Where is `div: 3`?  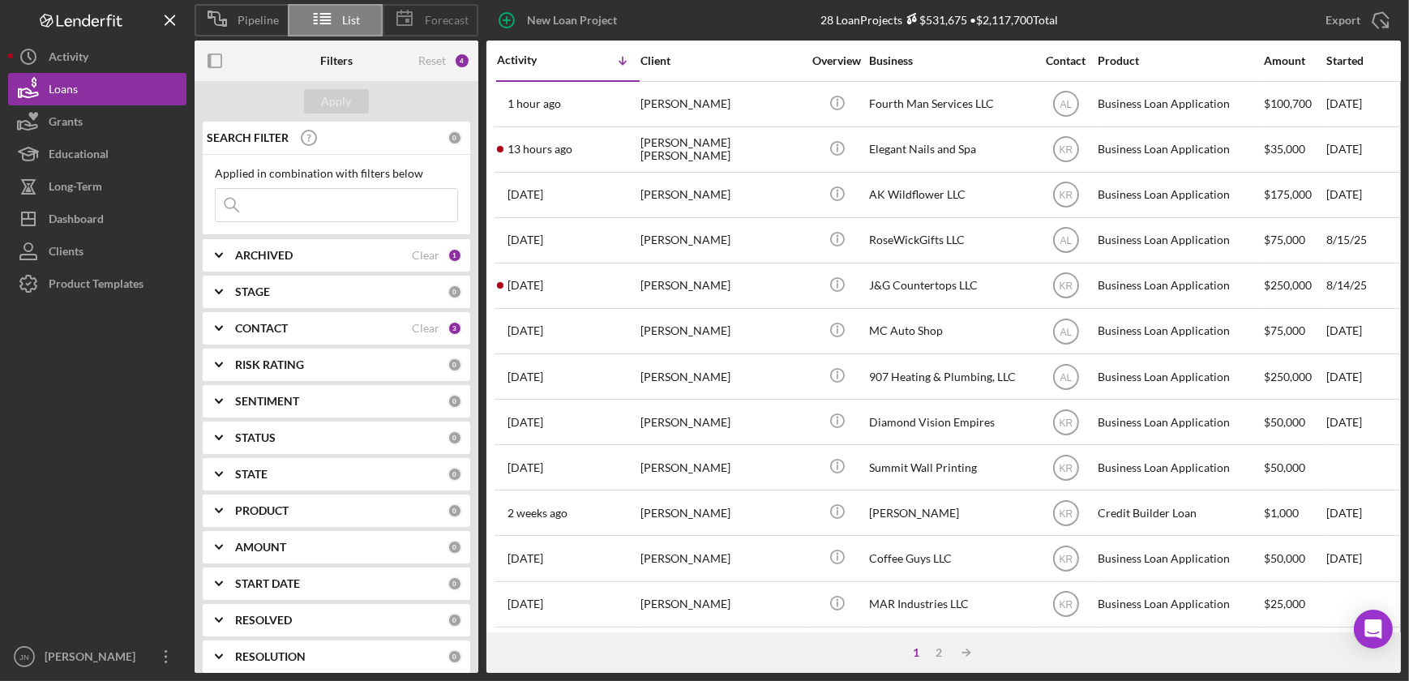 div: 3 is located at coordinates (455, 328).